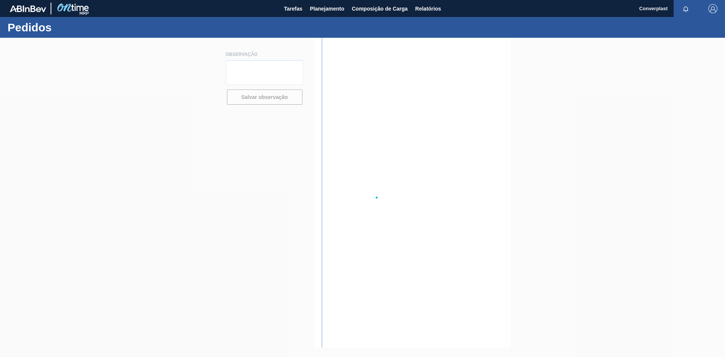 This screenshot has width=725, height=357. What do you see at coordinates (686, 9) in the screenshot?
I see `button: Notificações` at bounding box center [686, 9].